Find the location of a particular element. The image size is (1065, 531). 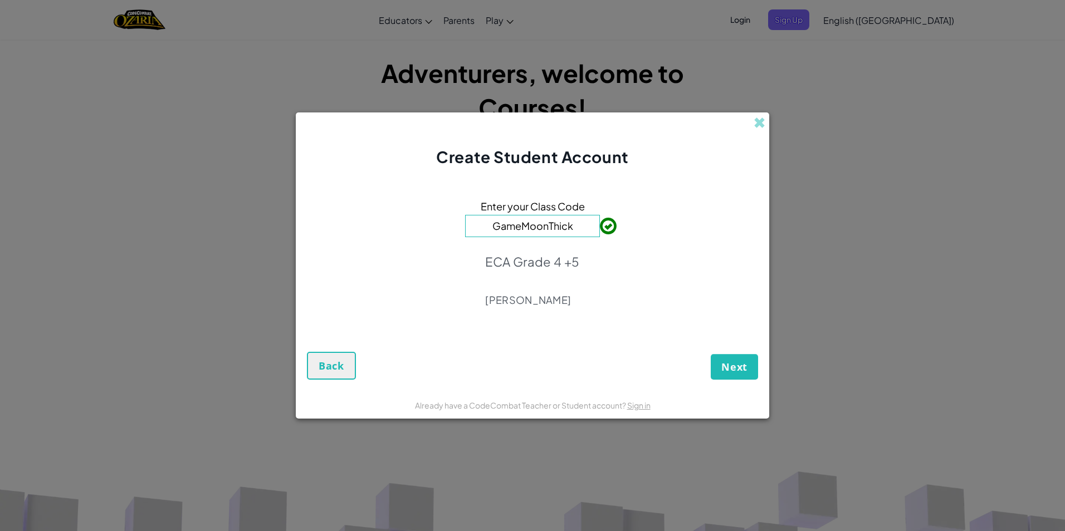

button: Back is located at coordinates (331, 366).